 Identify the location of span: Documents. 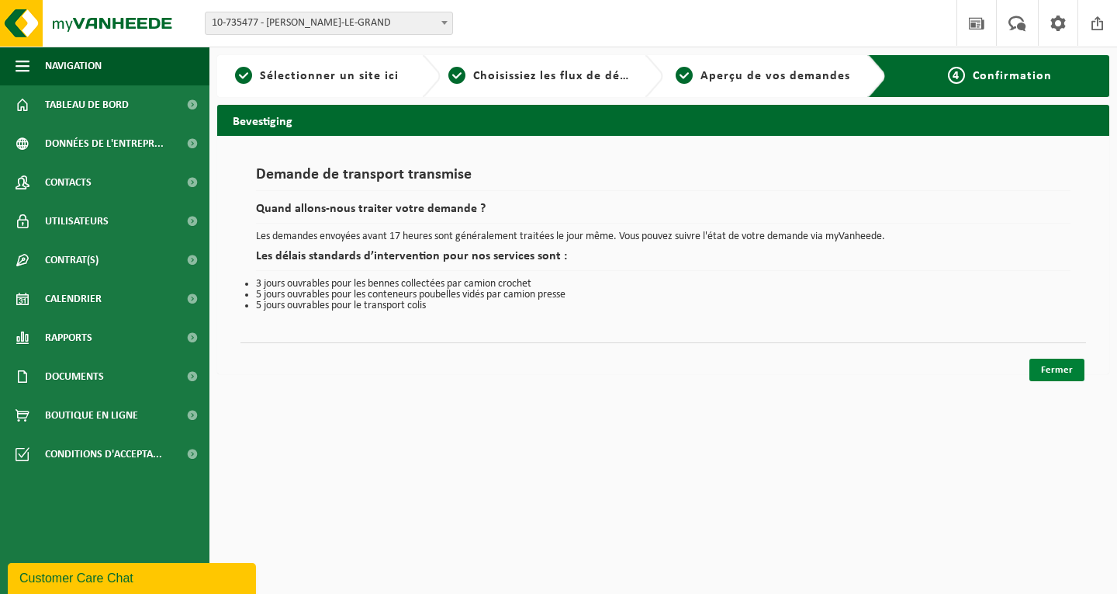
(74, 376).